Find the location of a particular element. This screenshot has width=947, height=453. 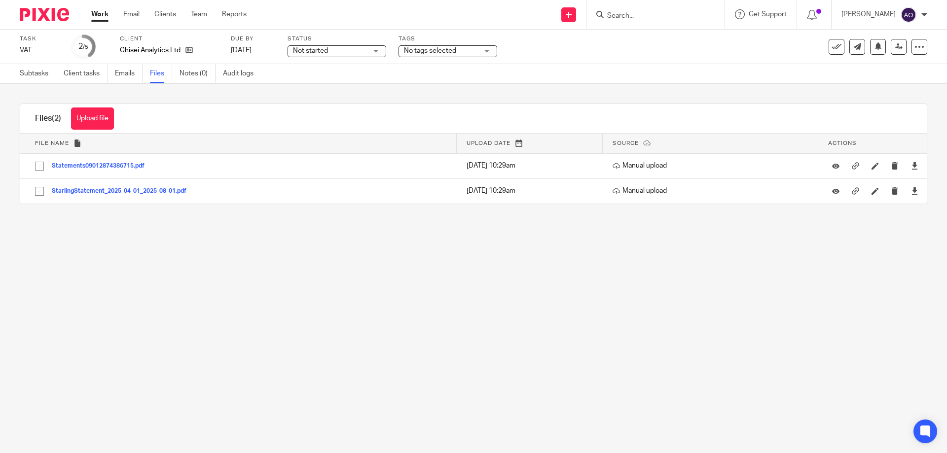

a: Email is located at coordinates (131, 14).